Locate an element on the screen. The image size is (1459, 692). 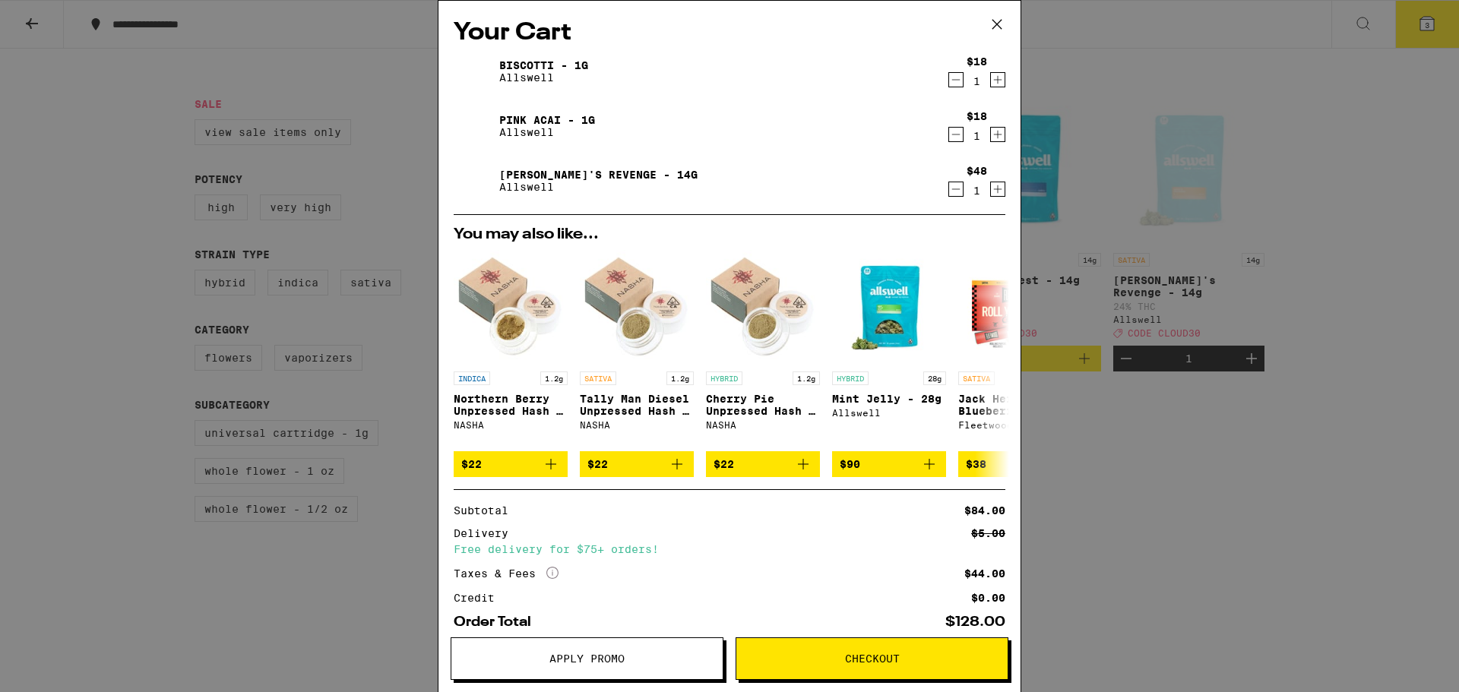
a: Open page for Jack Herer x Blueberry Haze Pre-Ground - 14g from Fleetwood is located at coordinates (1015, 350).